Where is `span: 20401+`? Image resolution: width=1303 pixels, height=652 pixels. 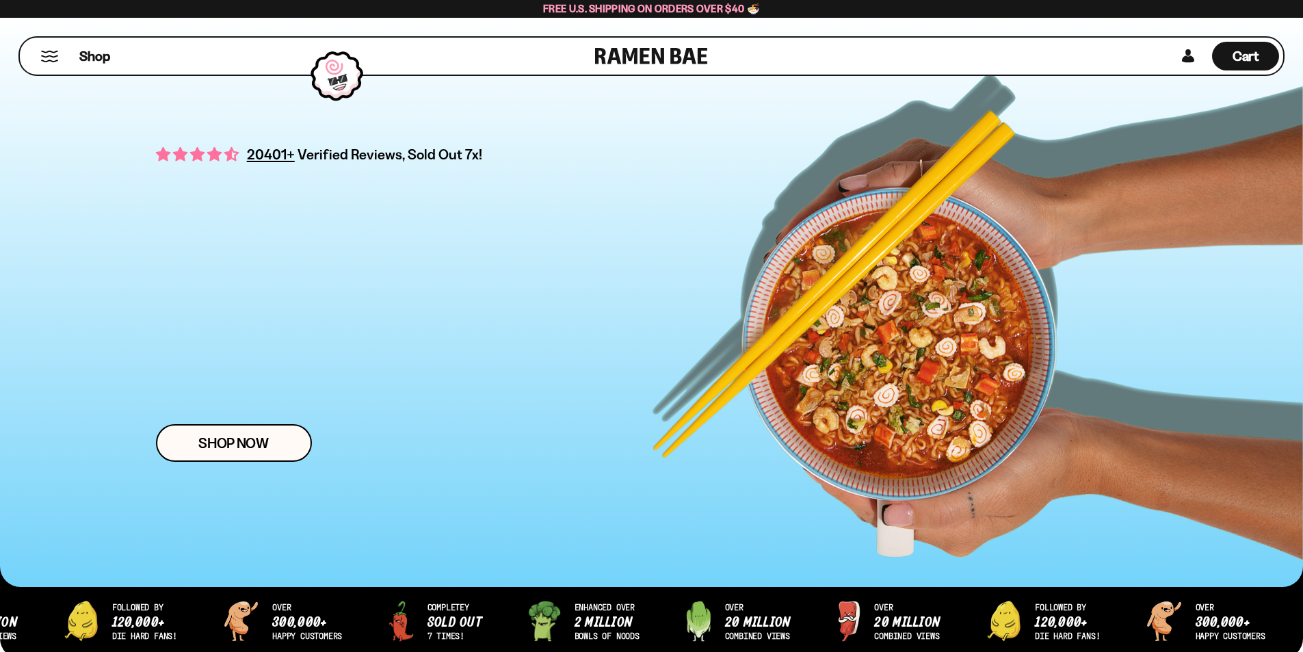 span: 20401+ is located at coordinates (271, 154).